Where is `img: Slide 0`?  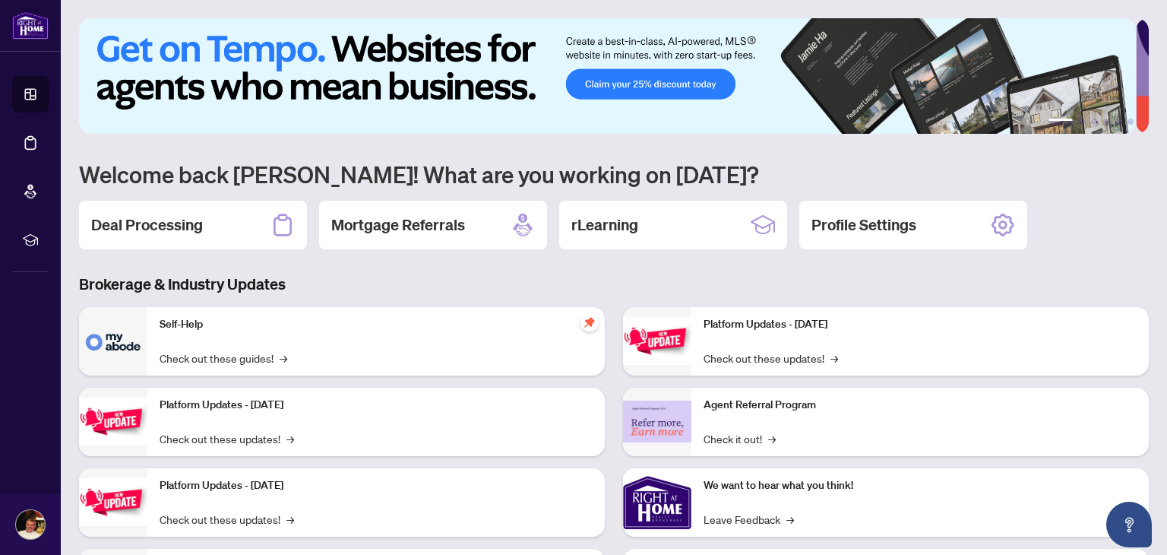
img: Slide 0 is located at coordinates (607, 76).